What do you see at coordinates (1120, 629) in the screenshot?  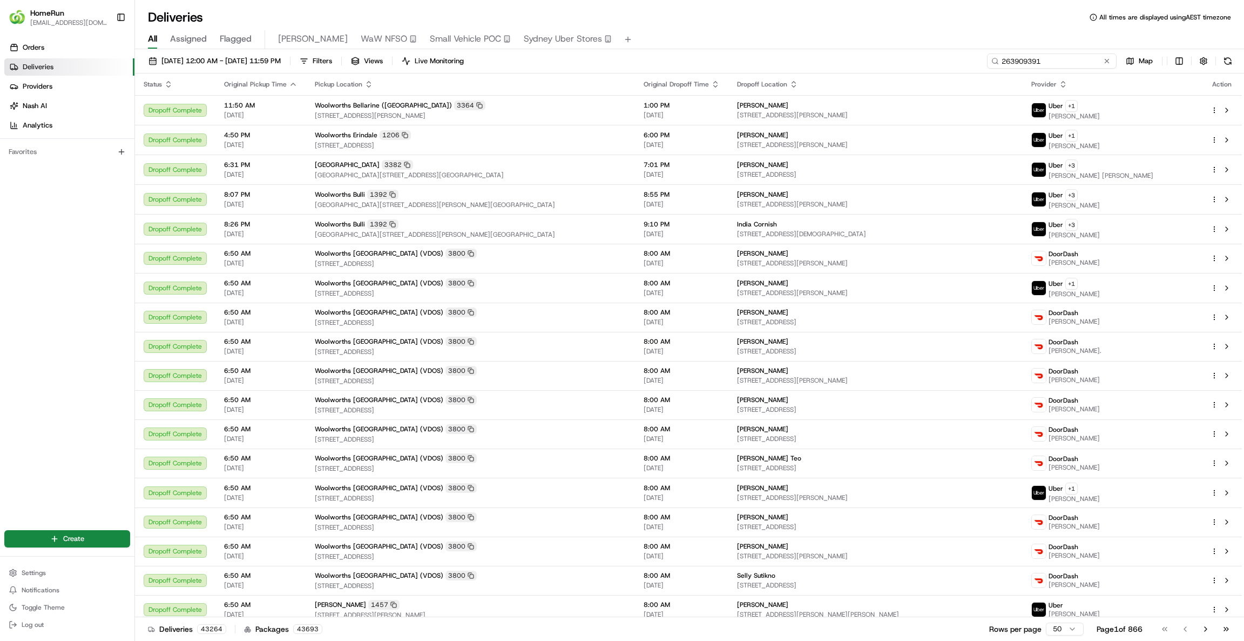 I see `div: Page 1 of 866` at bounding box center [1120, 629].